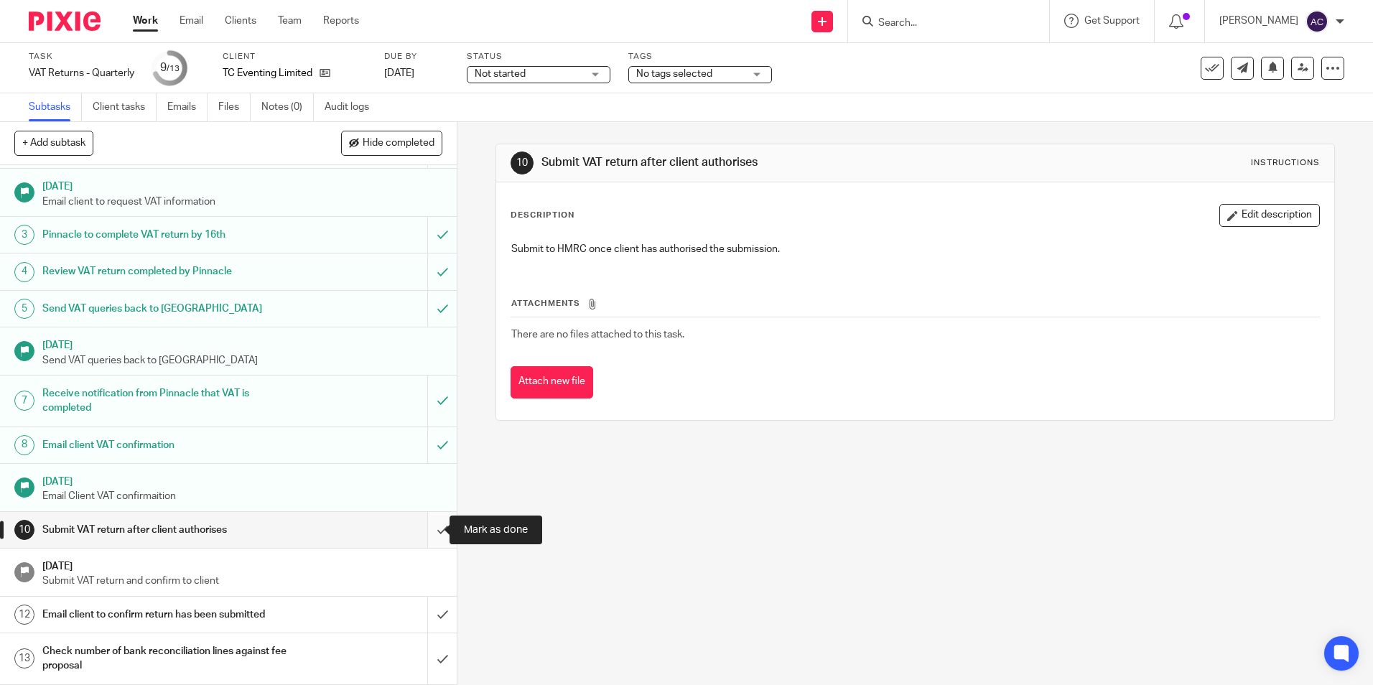  What do you see at coordinates (352, 107) in the screenshot?
I see `a: Audit logs` at bounding box center [352, 107].